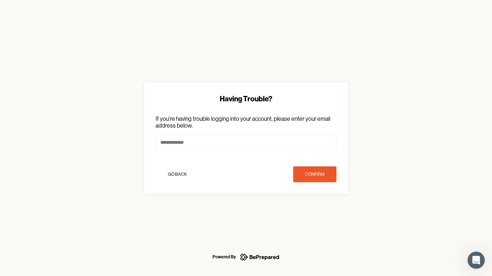  I want to click on p: If you're having trouble logging into your account, please enter your email address below., so click(246, 122).